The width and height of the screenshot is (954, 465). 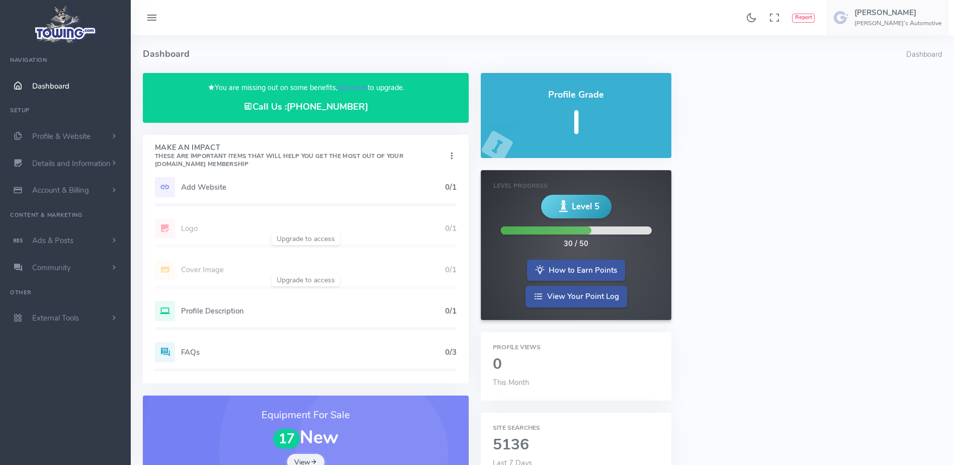 What do you see at coordinates (525, 54) in the screenshot?
I see `h4: Dashboard` at bounding box center [525, 54].